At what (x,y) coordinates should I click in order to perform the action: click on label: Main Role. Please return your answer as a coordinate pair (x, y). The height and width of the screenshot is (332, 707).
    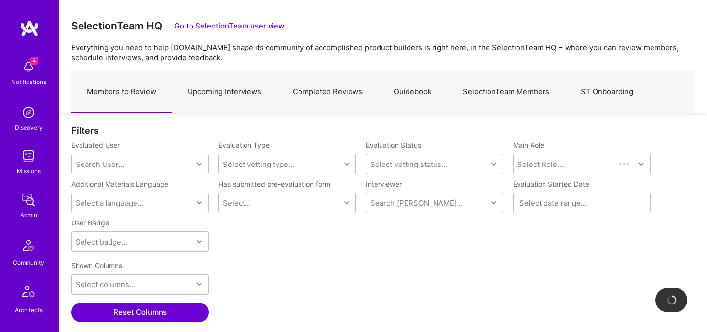
    Looking at the image, I should click on (582, 145).